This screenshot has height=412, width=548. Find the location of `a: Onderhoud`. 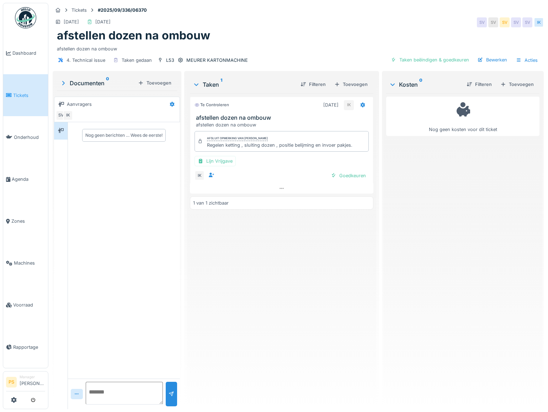

a: Onderhoud is located at coordinates (26, 137).